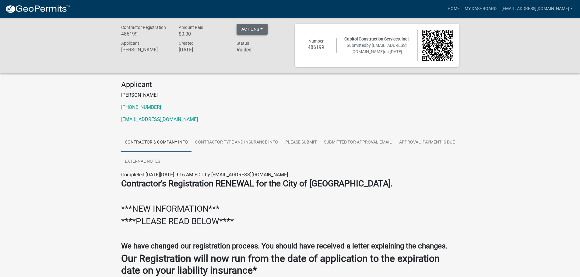 This screenshot has height=277, width=580. What do you see at coordinates (437, 45) in the screenshot?
I see `img: QR code` at bounding box center [437, 45].